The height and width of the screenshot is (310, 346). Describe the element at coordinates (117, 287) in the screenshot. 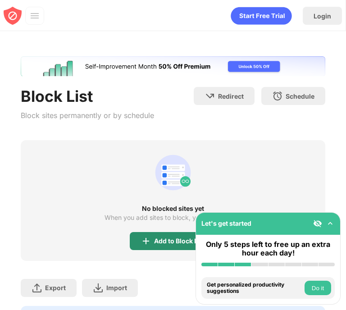

I see `div: Import` at that location.